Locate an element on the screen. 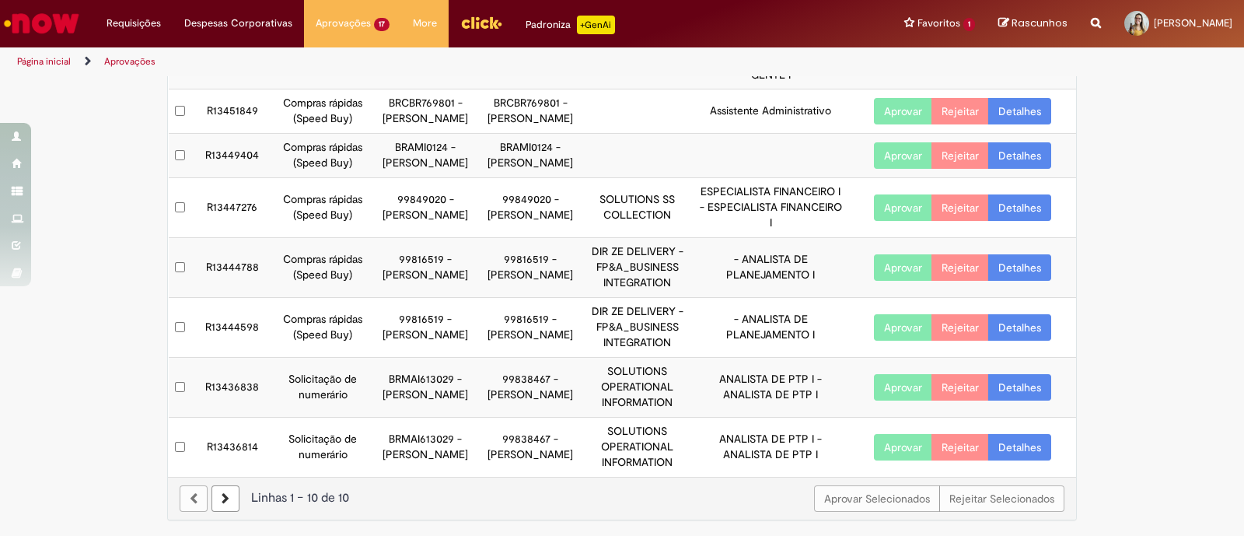 This screenshot has width=1244, height=536. div: Linhas 1 − 10 de 10 is located at coordinates (622, 498).